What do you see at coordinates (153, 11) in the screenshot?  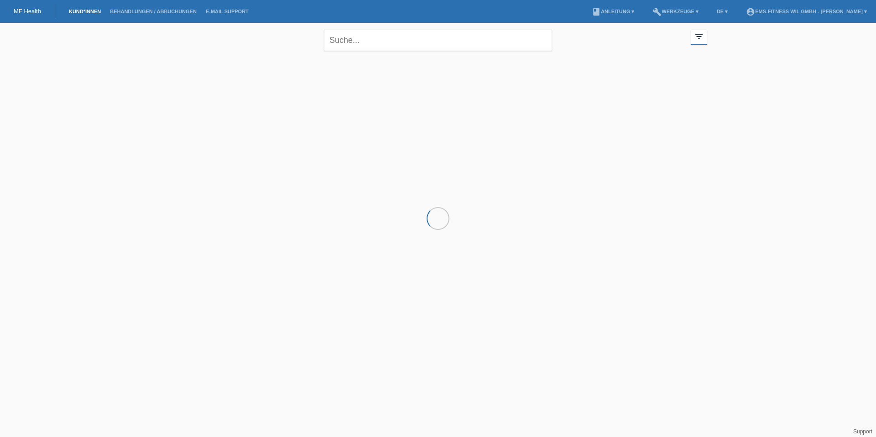 I see `a: Behandlungen / Abbuchungen` at bounding box center [153, 11].